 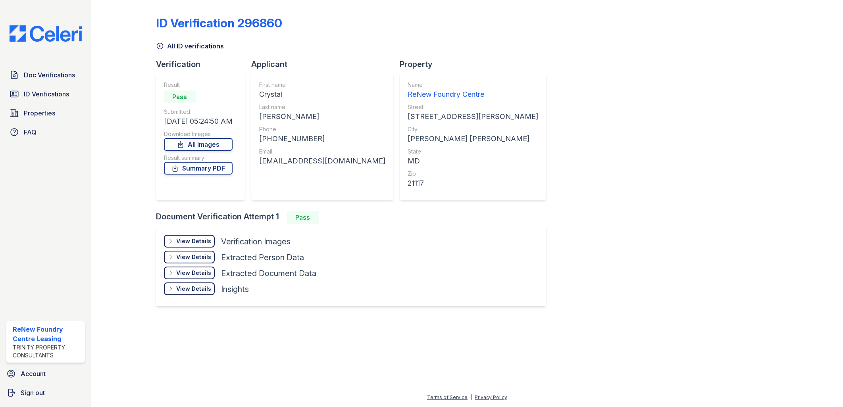 What do you see at coordinates (46, 94) in the screenshot?
I see `span: ID Verifications` at bounding box center [46, 94].